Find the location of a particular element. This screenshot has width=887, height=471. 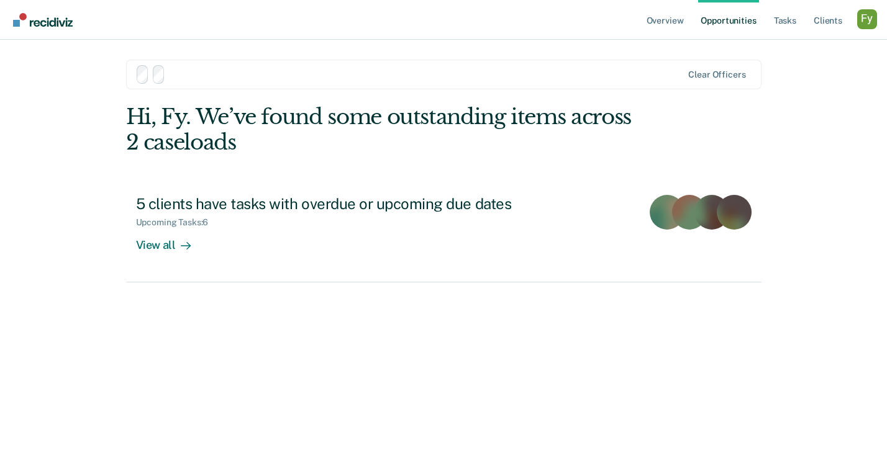

div: View all is located at coordinates (171, 240).